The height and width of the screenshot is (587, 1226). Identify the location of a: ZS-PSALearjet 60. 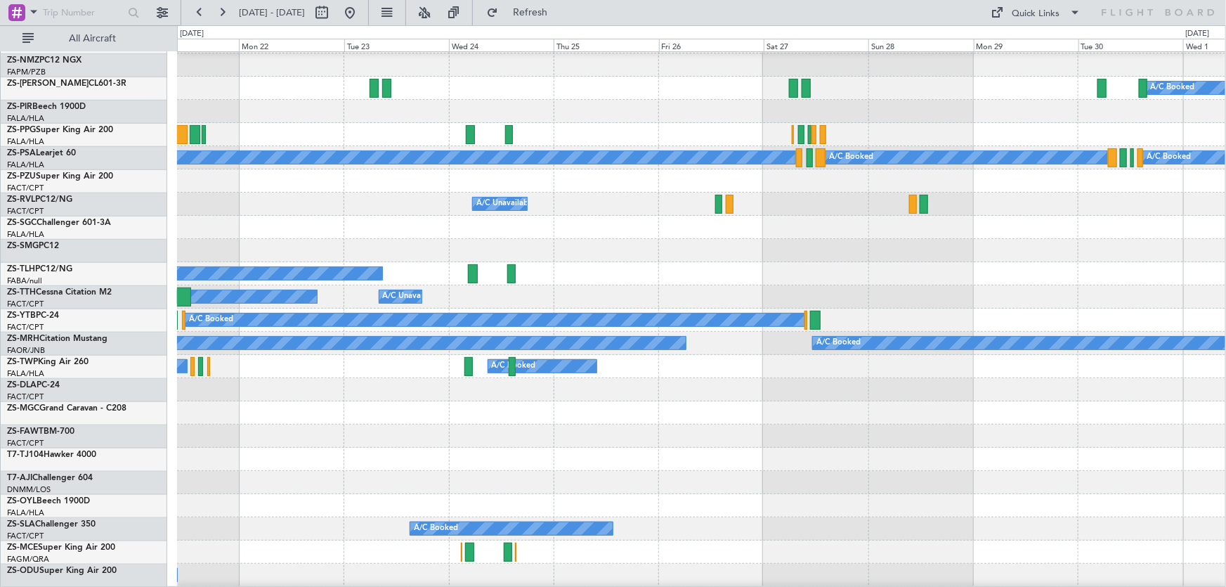
(41, 153).